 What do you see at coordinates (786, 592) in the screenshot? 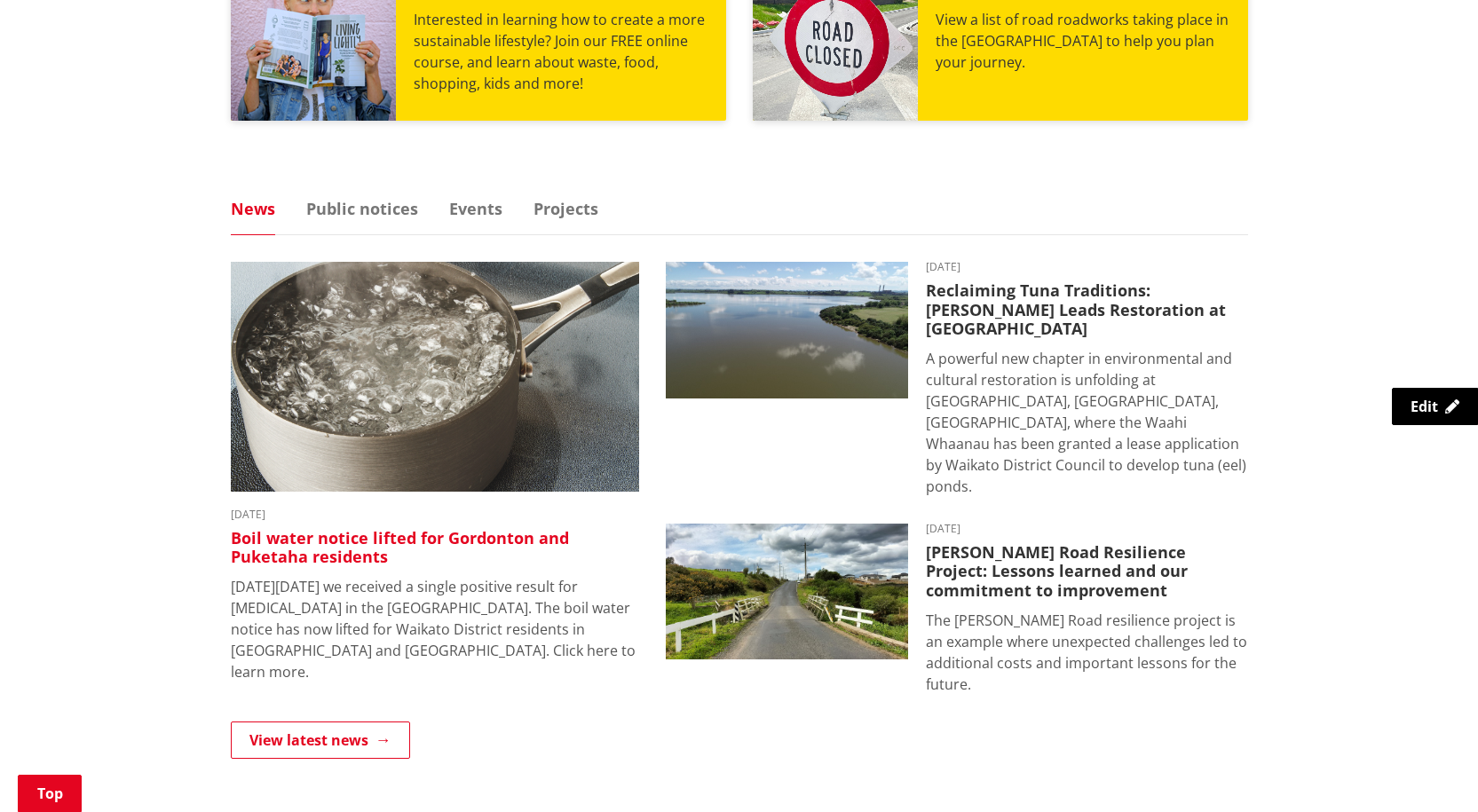
I see `img: PR-21222 Huia Road Relience Munro Road Bridge` at bounding box center [786, 592].